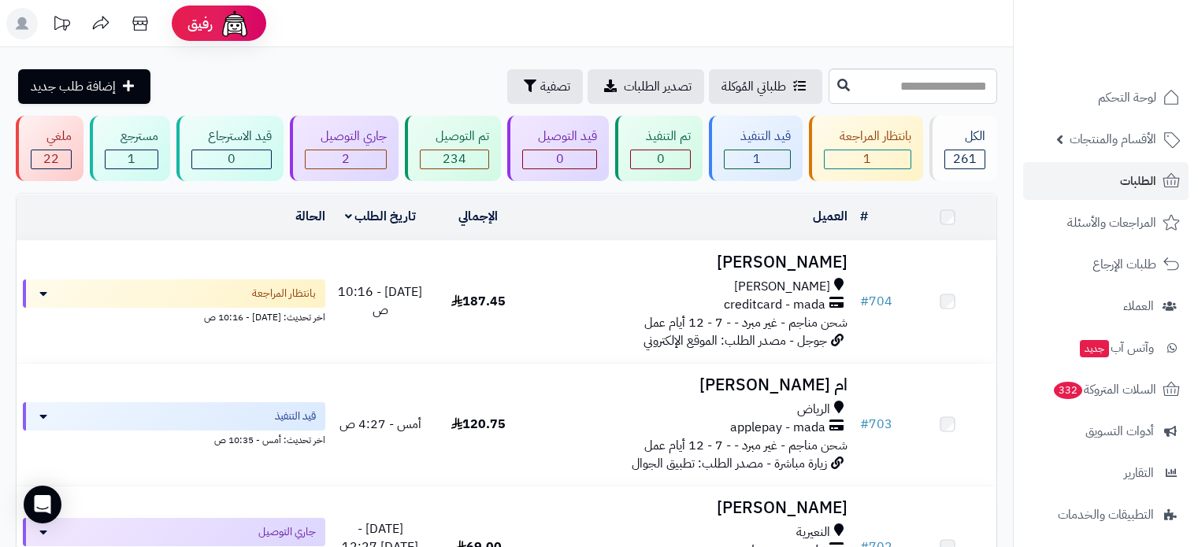 The height and width of the screenshot is (547, 1198). I want to click on span: creditcard - mada, so click(774, 305).